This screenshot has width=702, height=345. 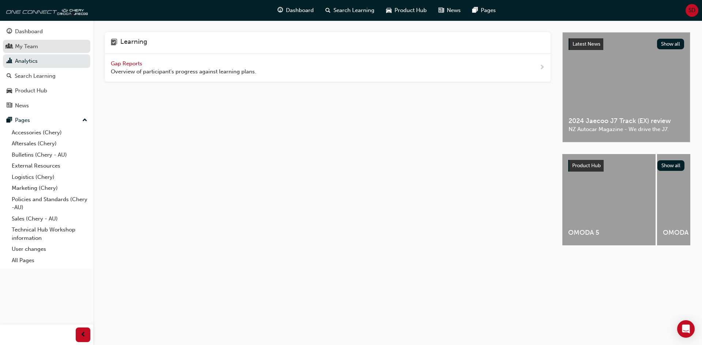 I want to click on h4: Learning, so click(x=134, y=43).